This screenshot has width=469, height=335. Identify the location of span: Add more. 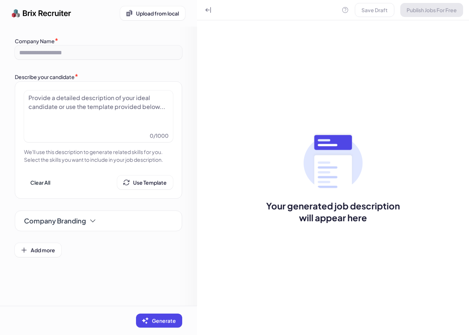
(43, 250).